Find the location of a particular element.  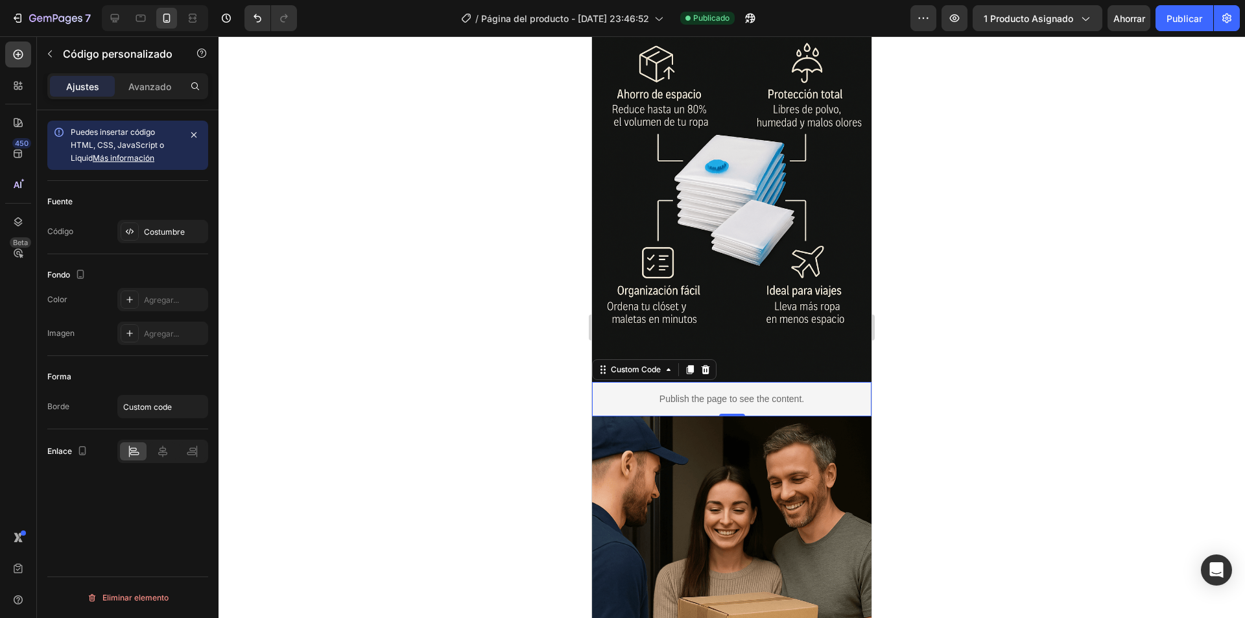

font: Eliminar elemento is located at coordinates (136, 597).